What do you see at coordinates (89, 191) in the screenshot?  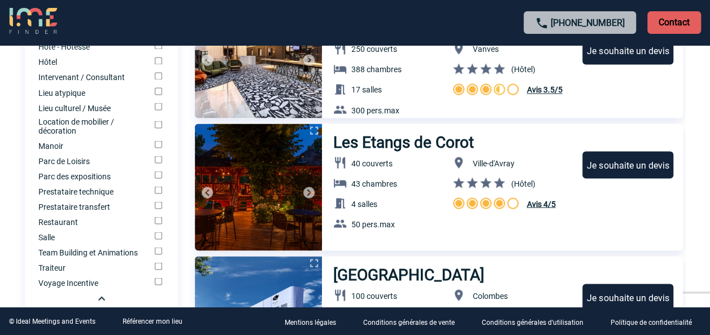 I see `label: Prestataire technique` at bounding box center [89, 191].